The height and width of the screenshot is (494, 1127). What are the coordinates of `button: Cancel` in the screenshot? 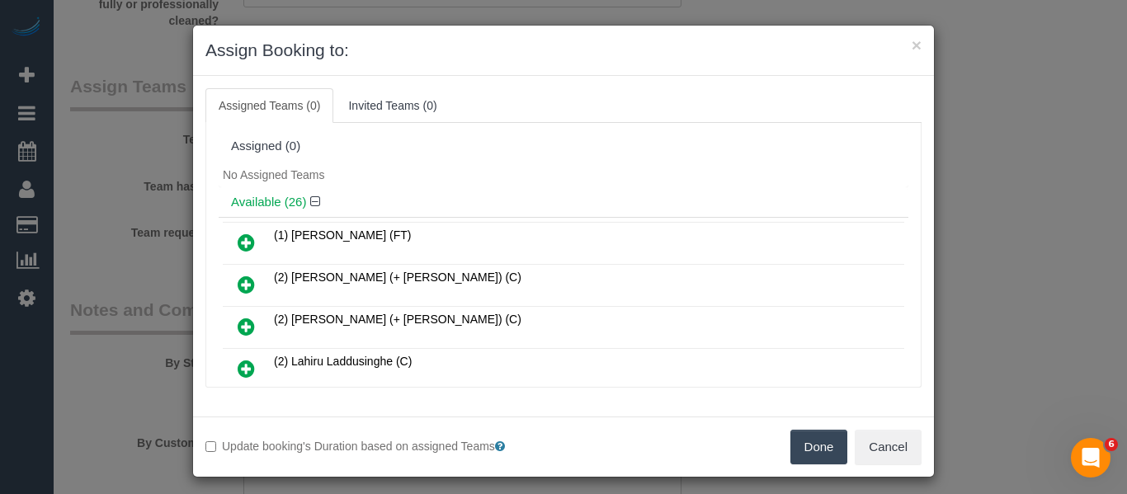 It's located at (887, 447).